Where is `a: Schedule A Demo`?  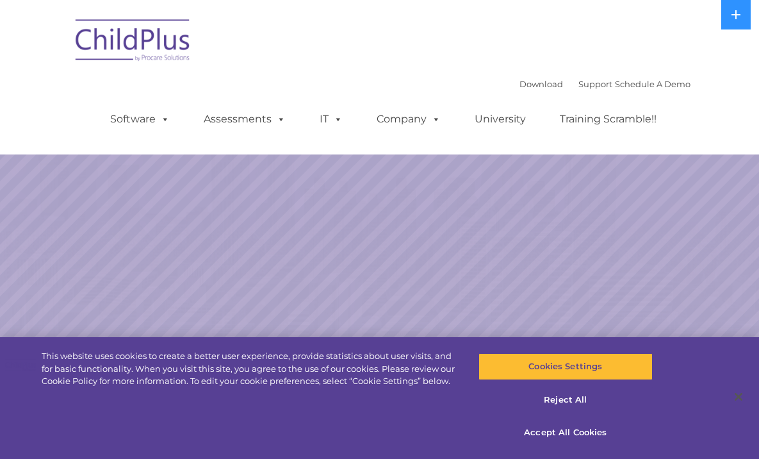
a: Schedule A Demo is located at coordinates (653, 84).